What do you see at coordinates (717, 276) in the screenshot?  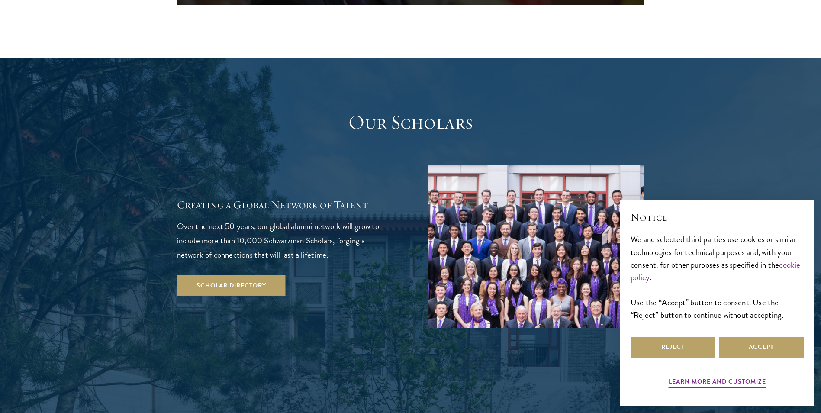 I see `div: We and selected third parties use cookies or similar technologies for technical purposes and, wit...` at bounding box center [717, 276].